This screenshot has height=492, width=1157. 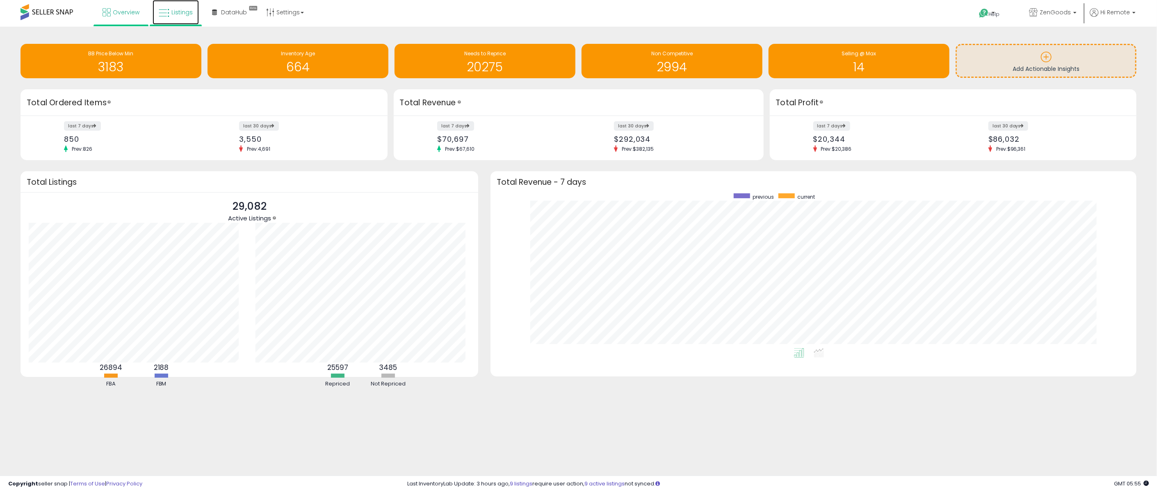 I want to click on span: Hi Remote, so click(x=1115, y=12).